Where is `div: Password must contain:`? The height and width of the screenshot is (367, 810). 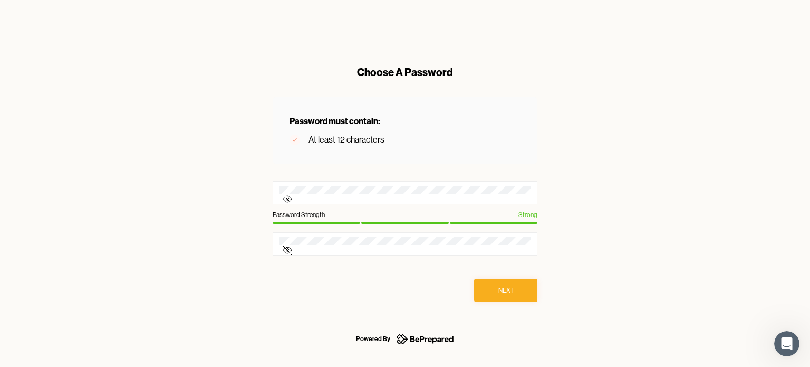
div: Password must contain: is located at coordinates (405, 121).